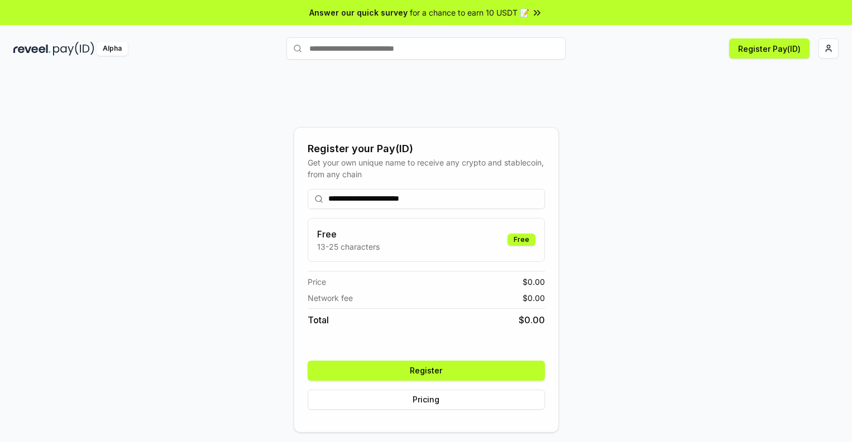 The width and height of the screenshot is (852, 442). I want to click on button: Pricing, so click(426, 400).